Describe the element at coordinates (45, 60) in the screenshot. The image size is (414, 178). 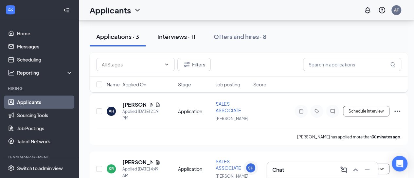
I see `a: Scheduling` at that location.